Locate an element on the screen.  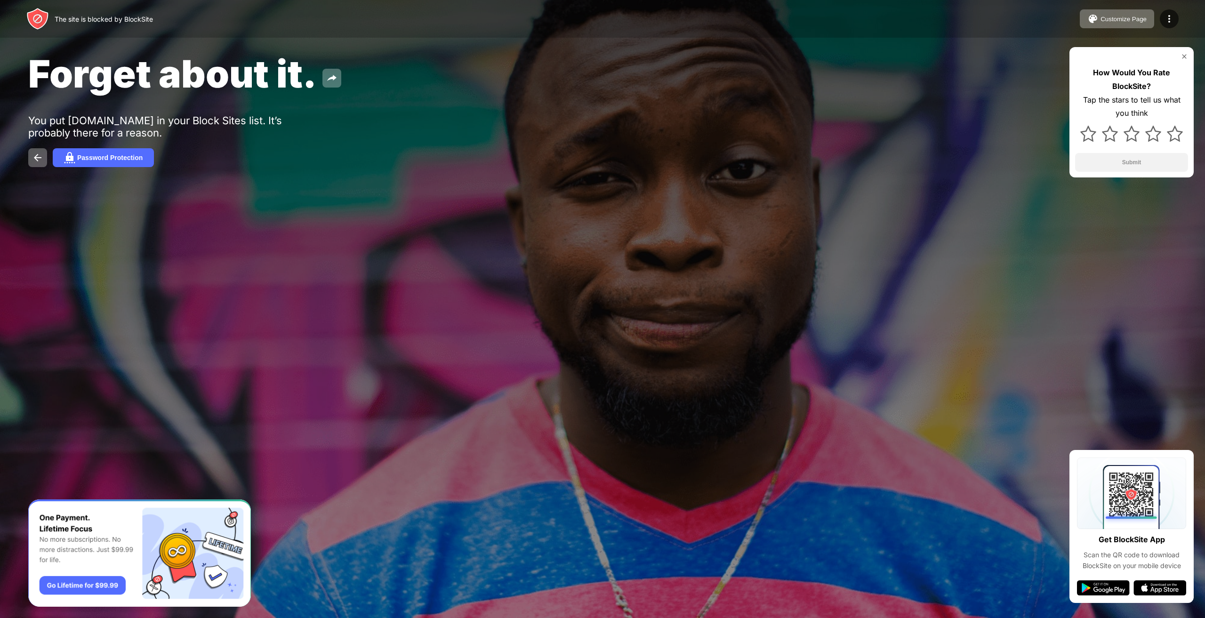
img: app-store.svg is located at coordinates (1160, 588).